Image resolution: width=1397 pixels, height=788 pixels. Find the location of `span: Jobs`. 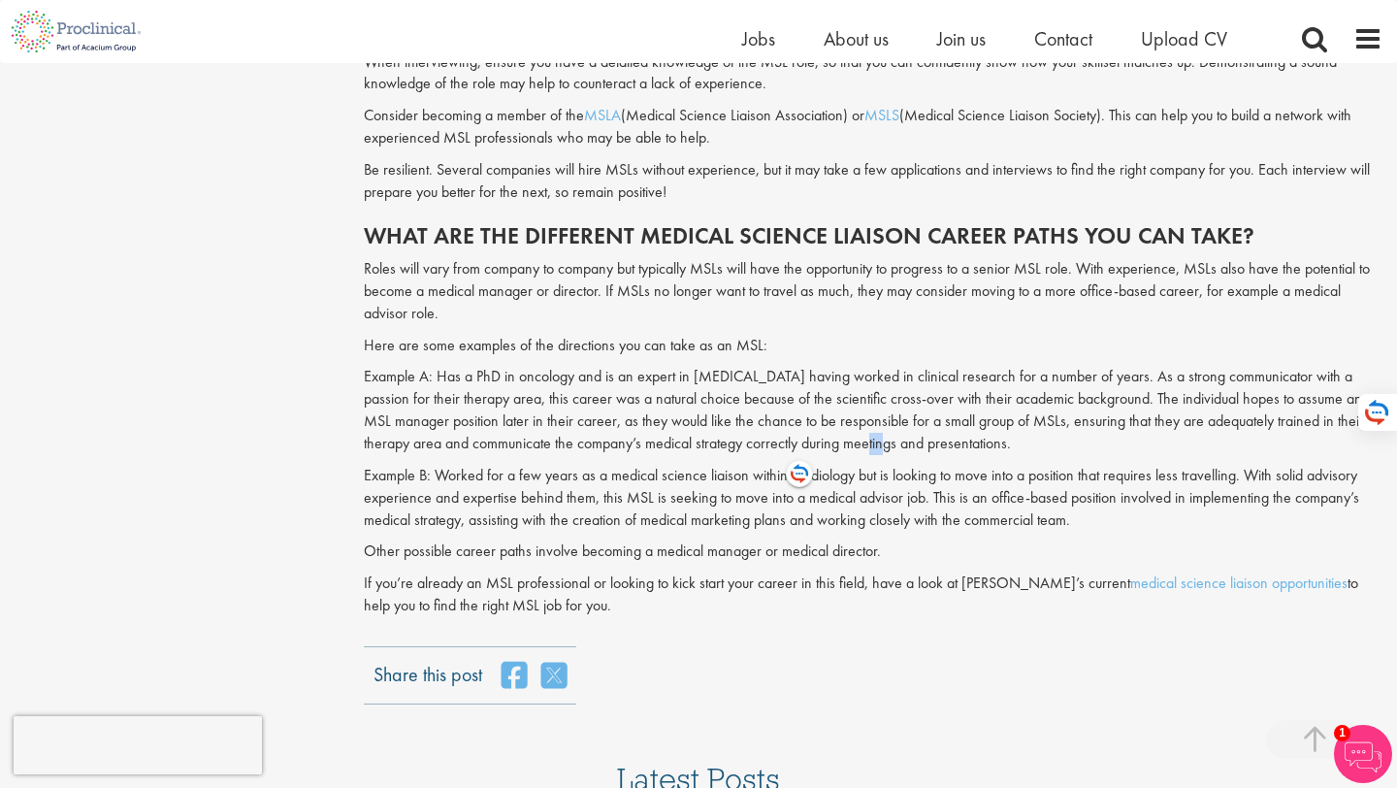

span: Jobs is located at coordinates (759, 39).